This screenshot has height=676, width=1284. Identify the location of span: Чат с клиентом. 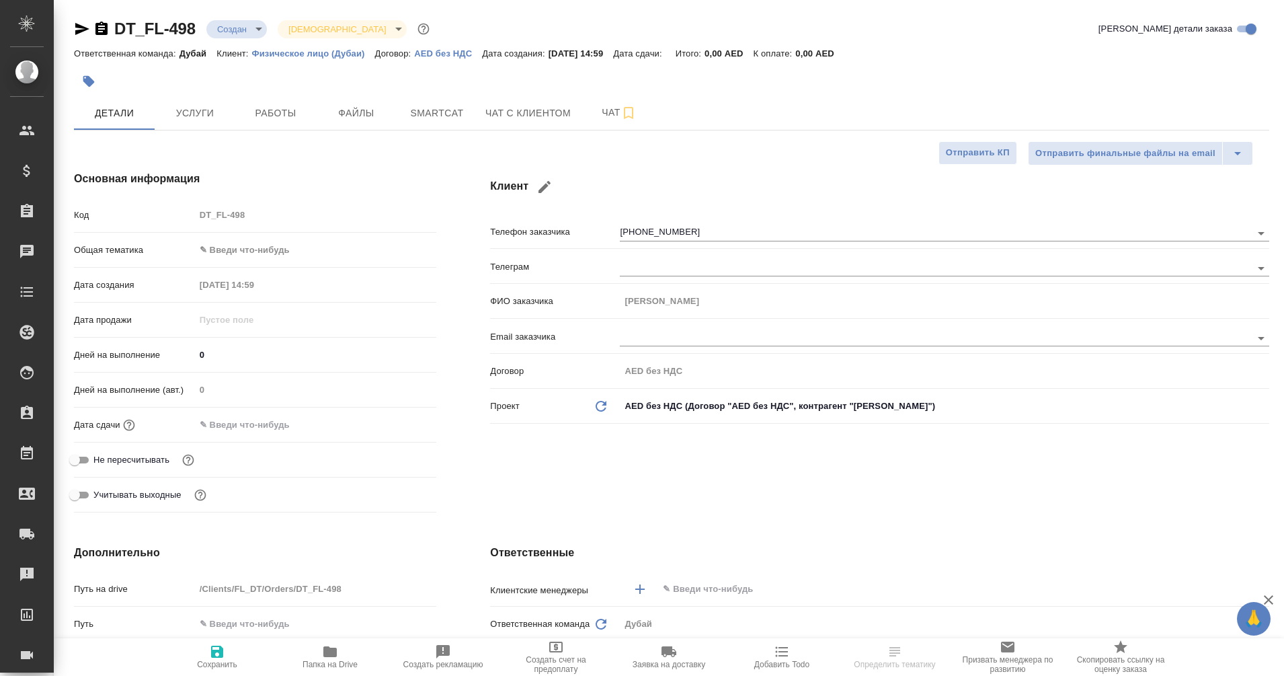
(528, 113).